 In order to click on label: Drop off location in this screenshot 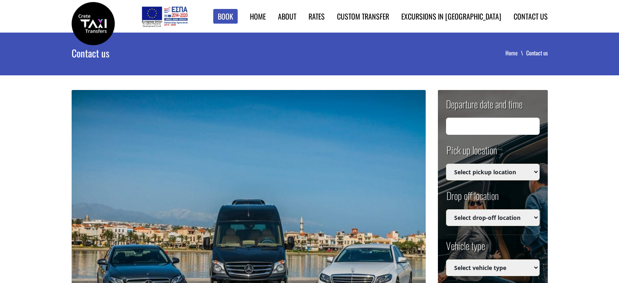, I will do `click(472, 198)`.